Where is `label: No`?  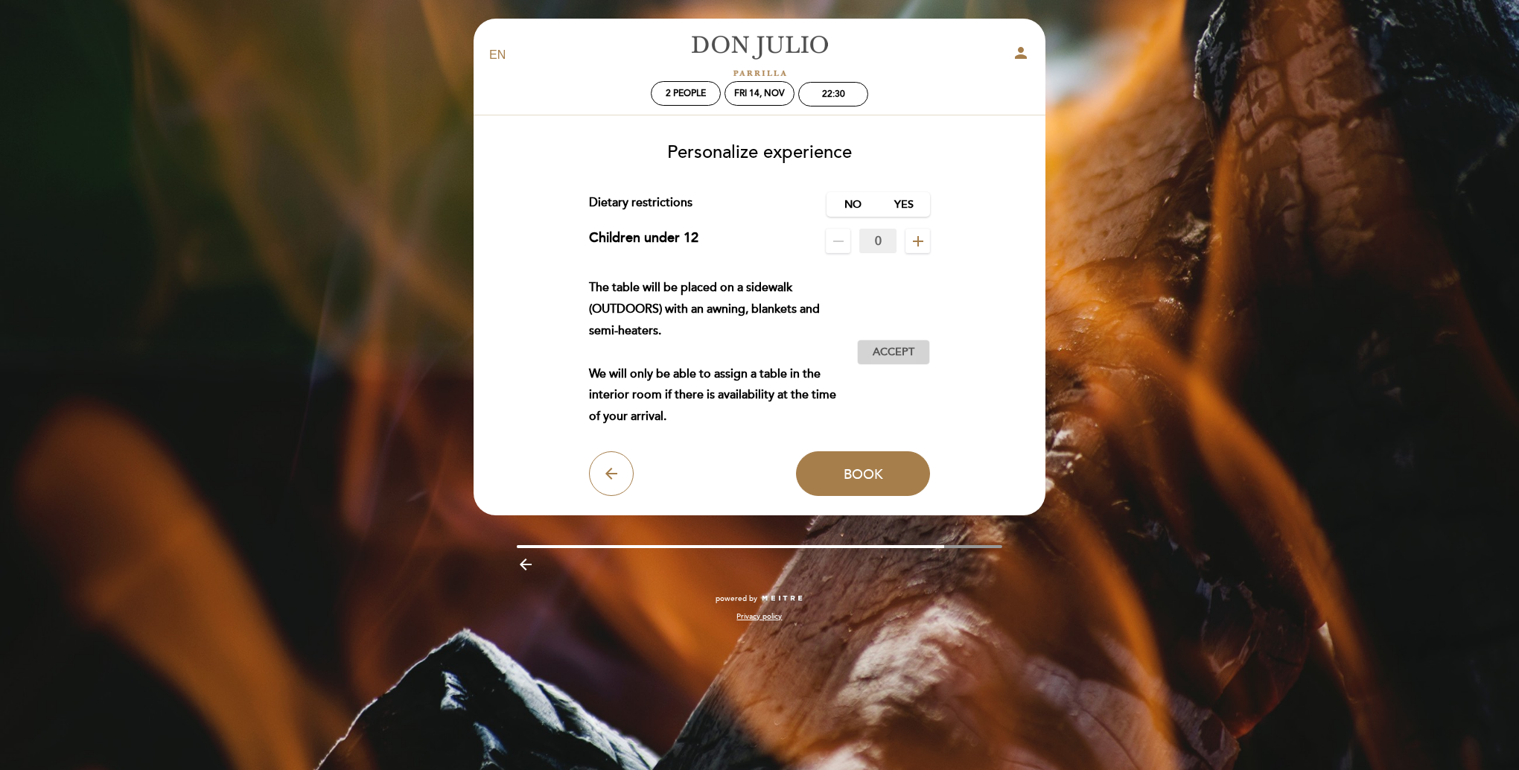
label: No is located at coordinates (853, 204).